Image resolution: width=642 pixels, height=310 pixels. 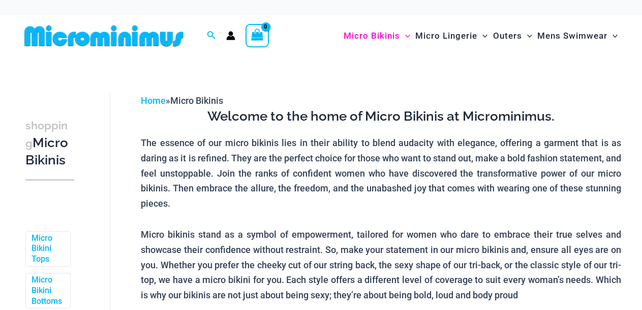 What do you see at coordinates (47, 249) in the screenshot?
I see `a: Micro Bikini Tops` at bounding box center [47, 249].